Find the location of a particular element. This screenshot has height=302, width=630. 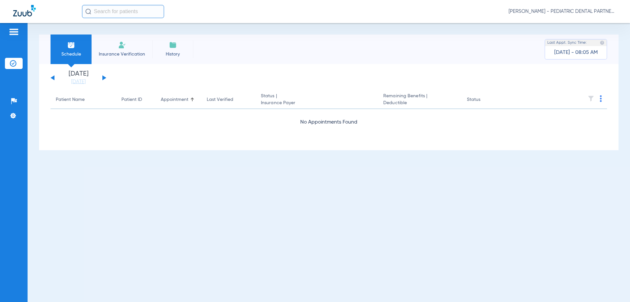

span: History is located at coordinates (173, 54).